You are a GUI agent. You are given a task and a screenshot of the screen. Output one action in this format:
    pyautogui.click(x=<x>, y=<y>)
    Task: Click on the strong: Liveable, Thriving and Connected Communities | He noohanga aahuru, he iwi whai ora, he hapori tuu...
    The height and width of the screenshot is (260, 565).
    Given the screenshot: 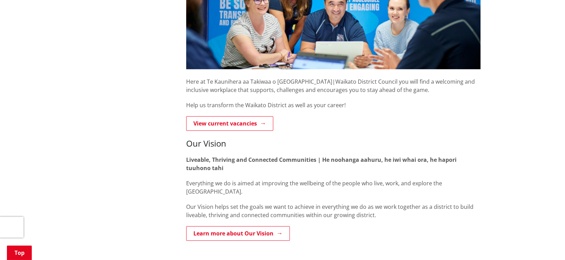 What is the action you would take?
    pyautogui.click(x=321, y=164)
    